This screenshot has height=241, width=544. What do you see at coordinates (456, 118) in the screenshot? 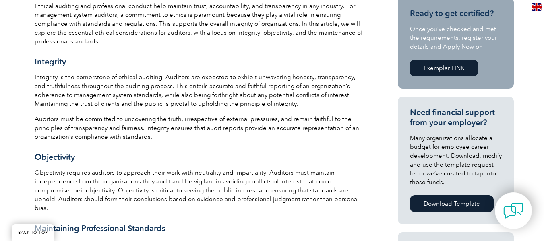
I see `h3: Need financial support from your employer?` at bounding box center [456, 118].